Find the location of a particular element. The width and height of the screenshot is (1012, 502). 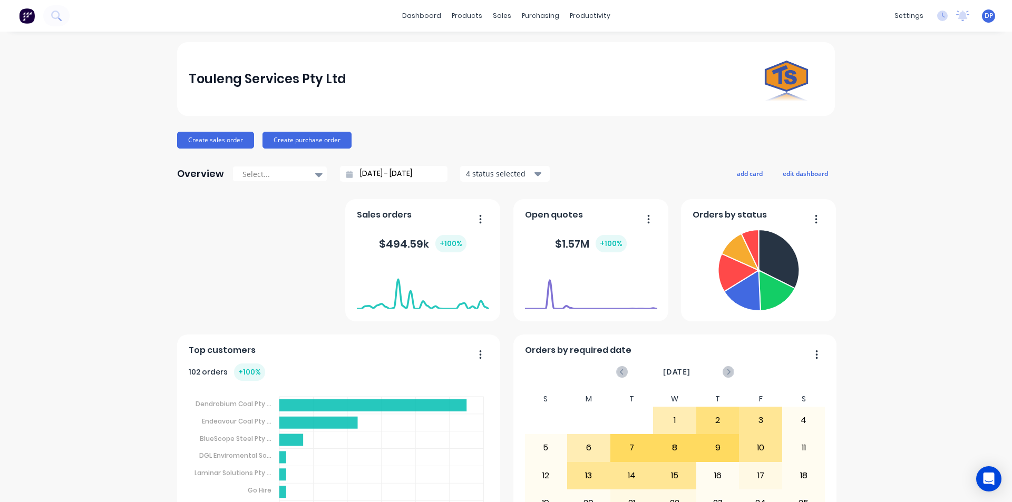

div: 17 is located at coordinates (761, 476).